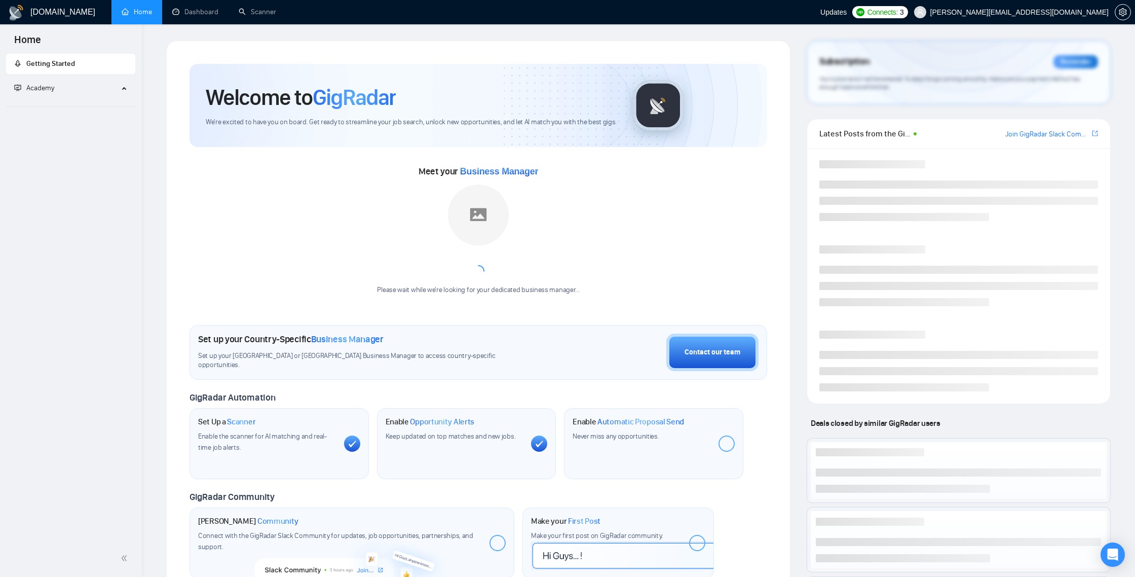 The width and height of the screenshot is (1135, 577). What do you see at coordinates (257, 12) in the screenshot?
I see `a: searchScanner` at bounding box center [257, 12].